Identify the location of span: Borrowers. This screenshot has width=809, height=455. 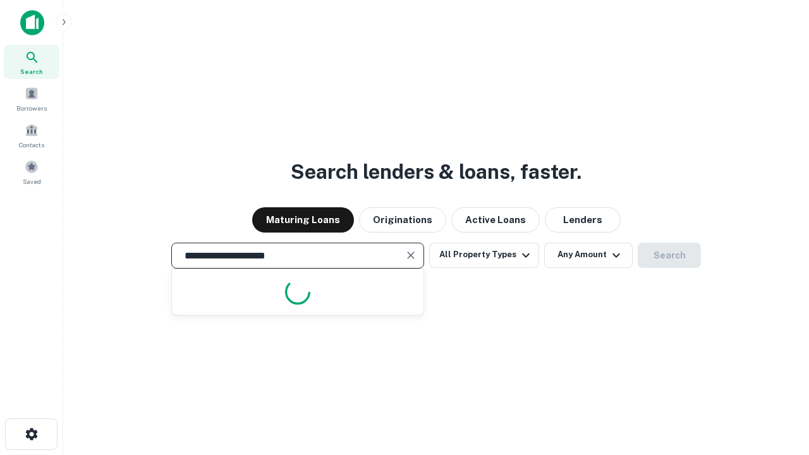
(32, 108).